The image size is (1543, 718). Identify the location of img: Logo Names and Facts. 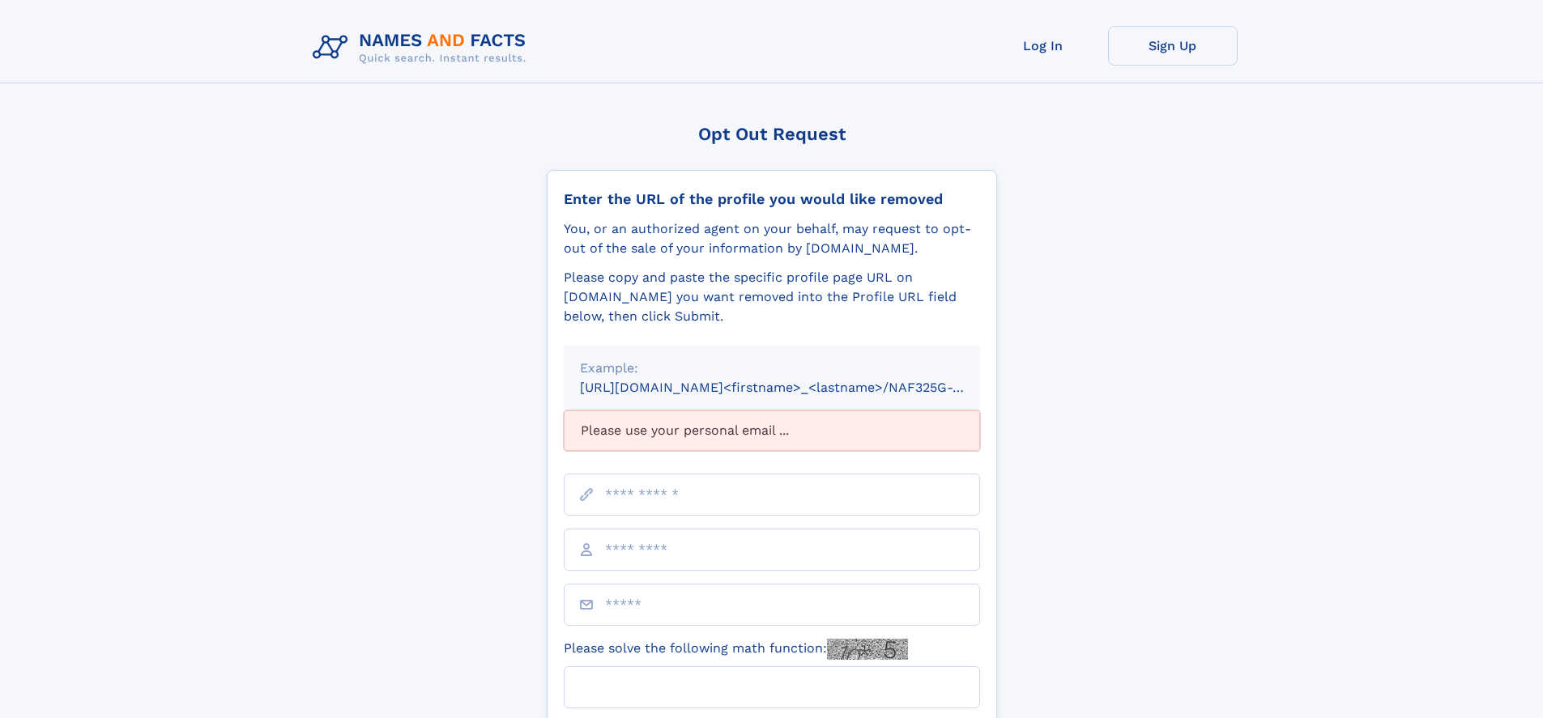
(423, 48).